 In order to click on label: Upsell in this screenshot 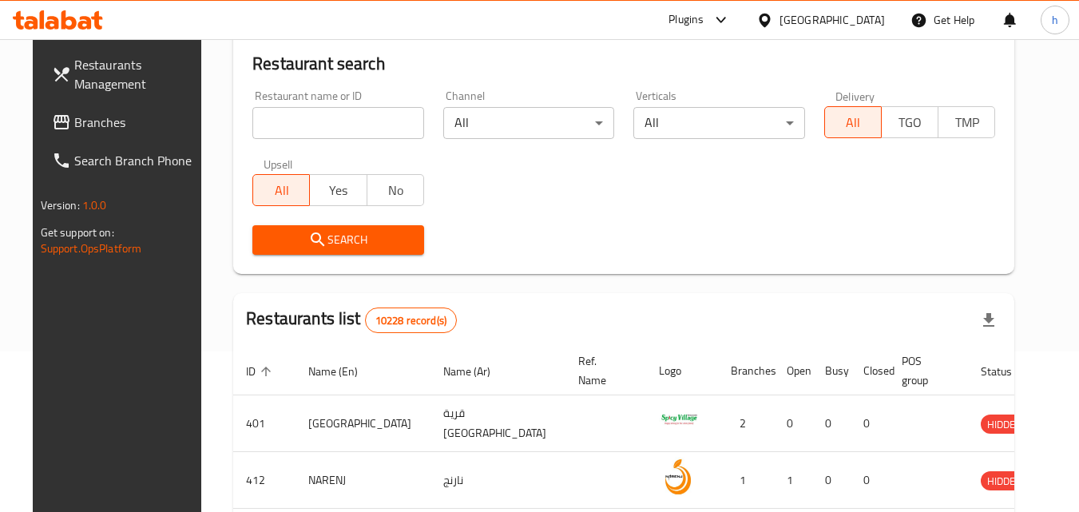, I will do `click(278, 164)`.